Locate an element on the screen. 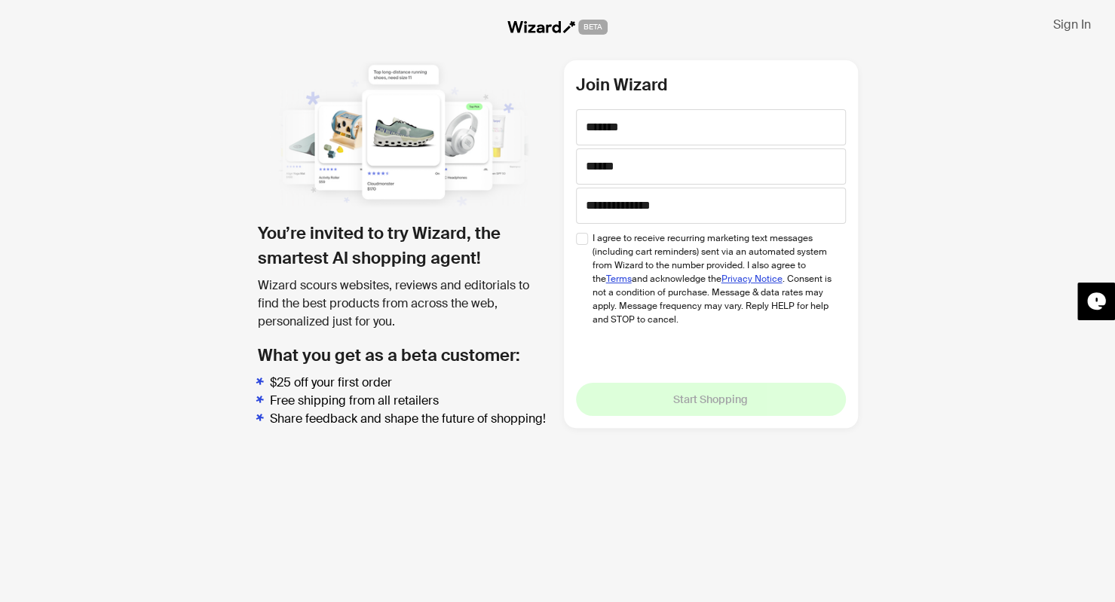 The height and width of the screenshot is (602, 1115). li: Free shipping from all retailers is located at coordinates (411, 401).